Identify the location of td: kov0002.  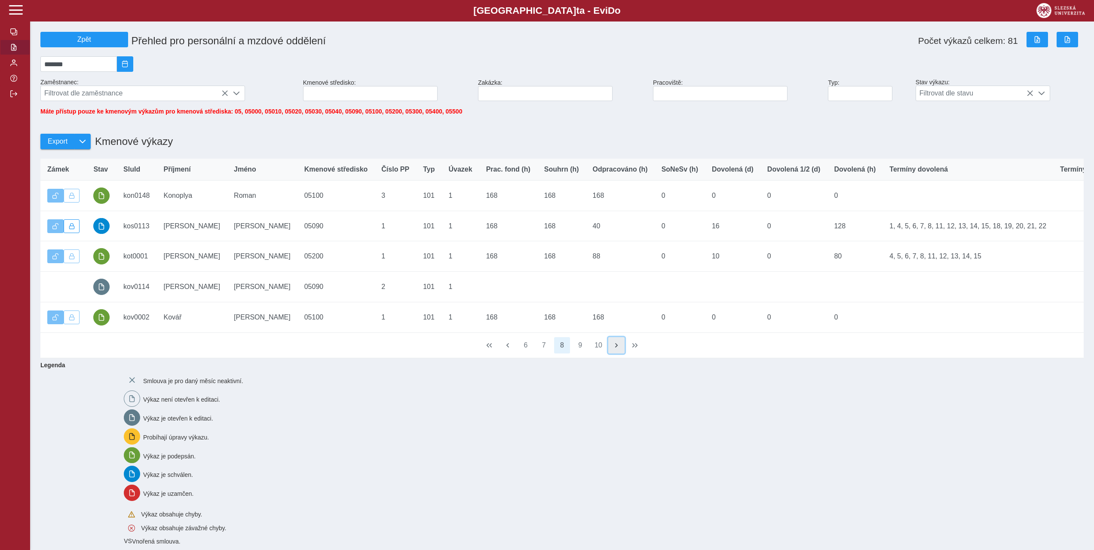
(136, 317).